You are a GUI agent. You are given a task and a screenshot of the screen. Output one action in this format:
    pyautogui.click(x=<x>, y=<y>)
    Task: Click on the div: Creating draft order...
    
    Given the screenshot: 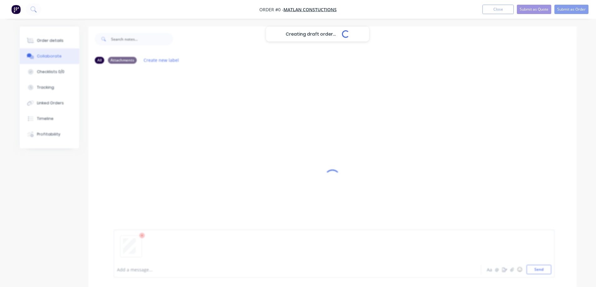 What is the action you would take?
    pyautogui.click(x=318, y=34)
    